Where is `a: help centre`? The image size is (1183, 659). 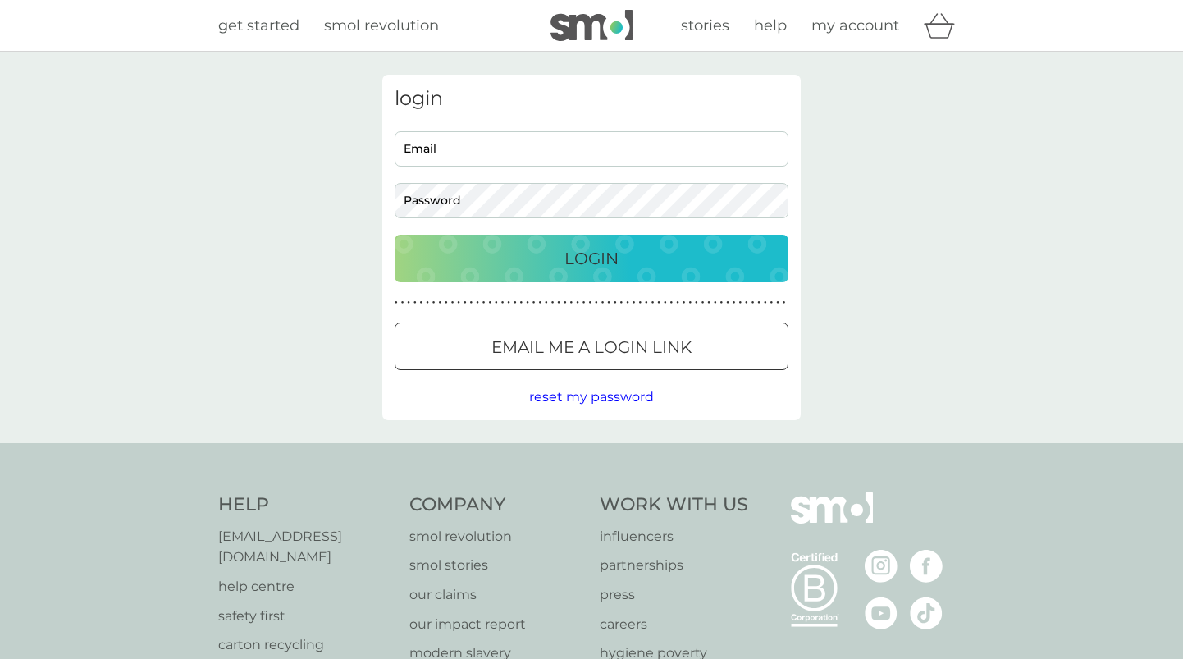 a: help centre is located at coordinates (305, 587).